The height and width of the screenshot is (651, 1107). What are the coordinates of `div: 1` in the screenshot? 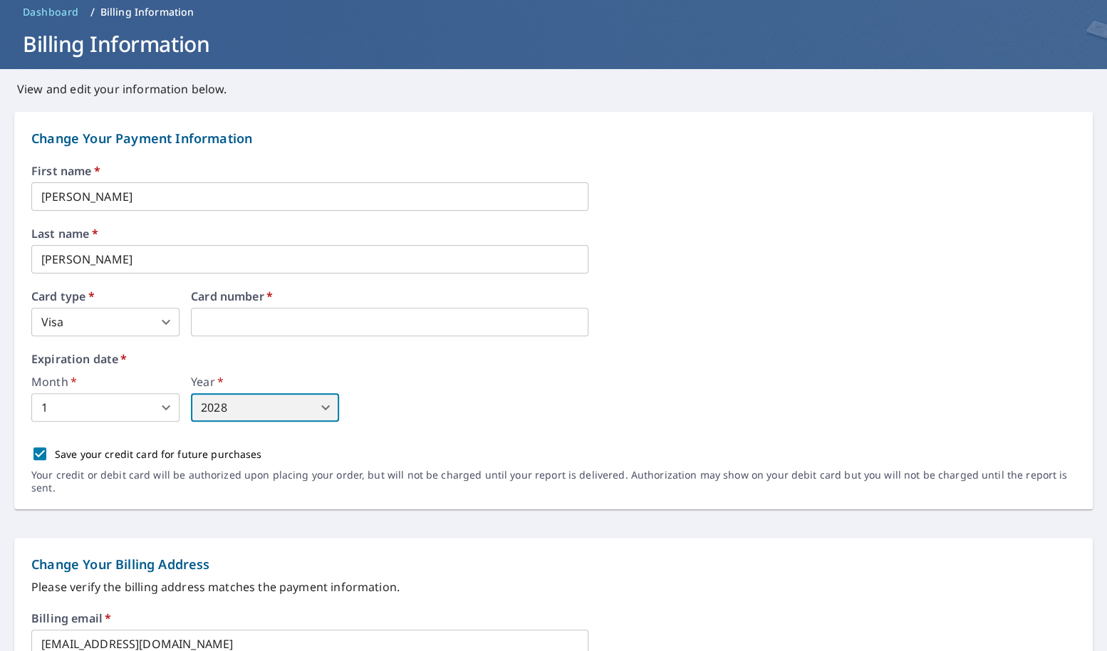 It's located at (105, 408).